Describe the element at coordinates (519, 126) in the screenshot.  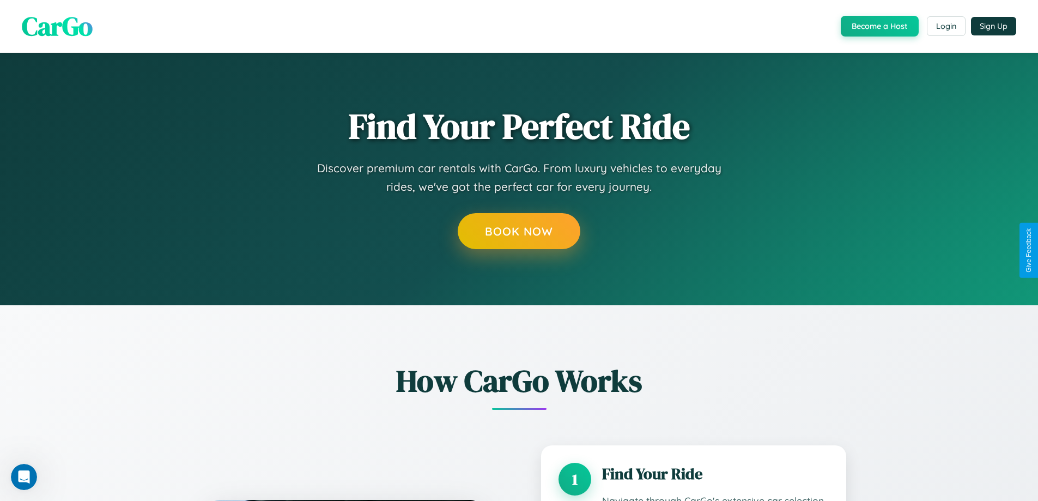
I see `h1: Find Your Perfect Ride` at that location.